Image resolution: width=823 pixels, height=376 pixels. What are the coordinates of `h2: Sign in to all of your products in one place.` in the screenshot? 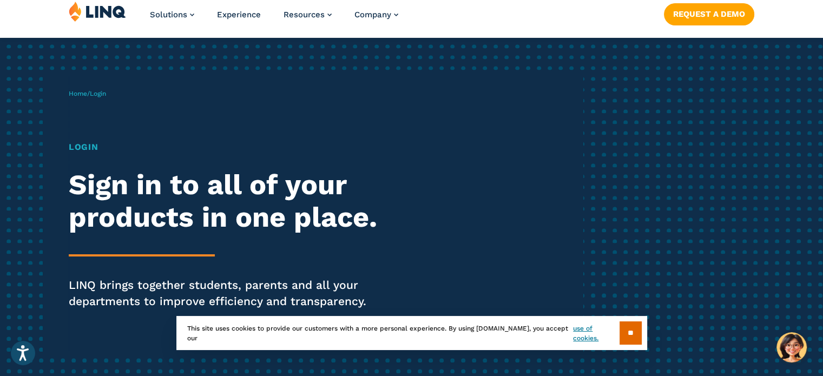 It's located at (227, 201).